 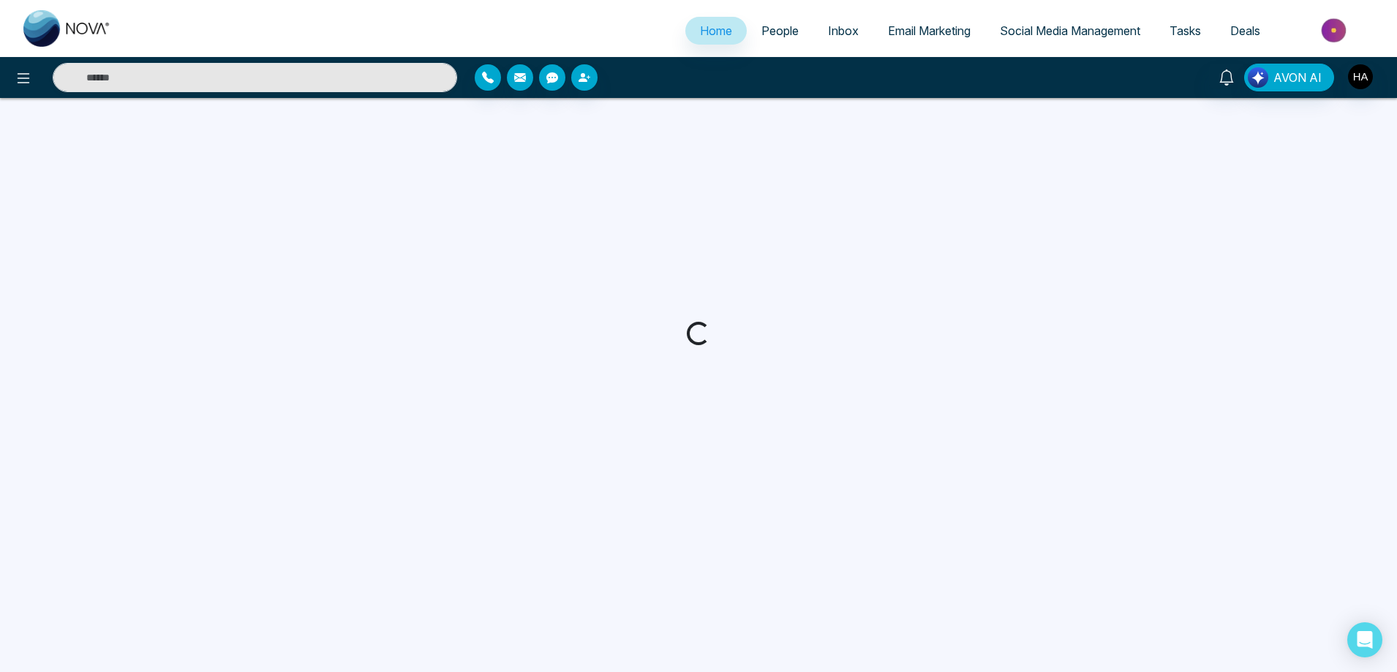 I want to click on button: AVON AI, so click(x=1289, y=78).